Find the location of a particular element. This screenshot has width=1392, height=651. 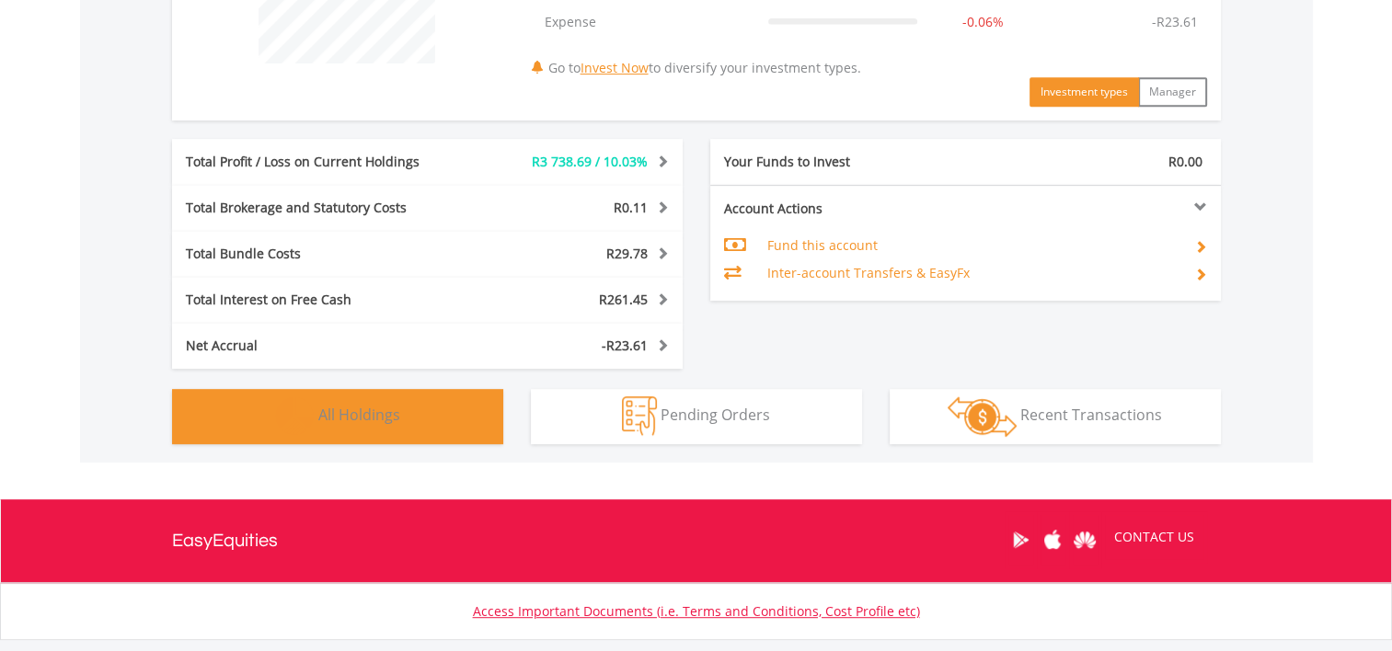

img: transactions-zar-wht.png is located at coordinates (982, 417).